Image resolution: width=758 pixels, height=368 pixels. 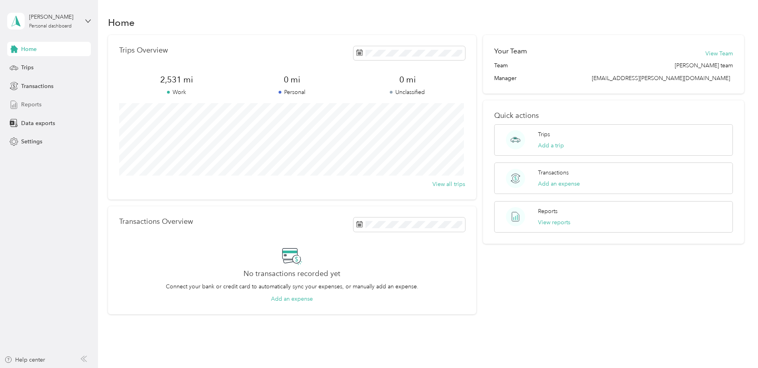 I want to click on span: Data exports, so click(x=38, y=123).